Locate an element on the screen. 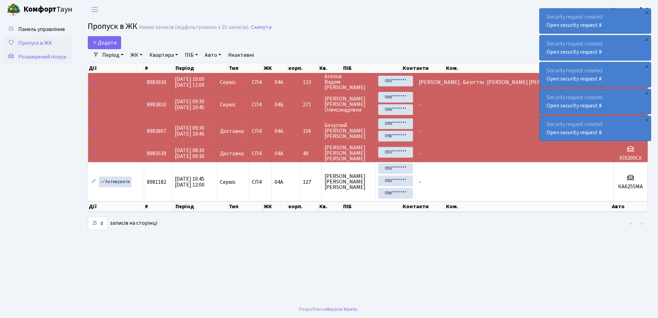 Image resolution: width=658 pixels, height=318 pixels. span: 8983539 is located at coordinates (156, 153).